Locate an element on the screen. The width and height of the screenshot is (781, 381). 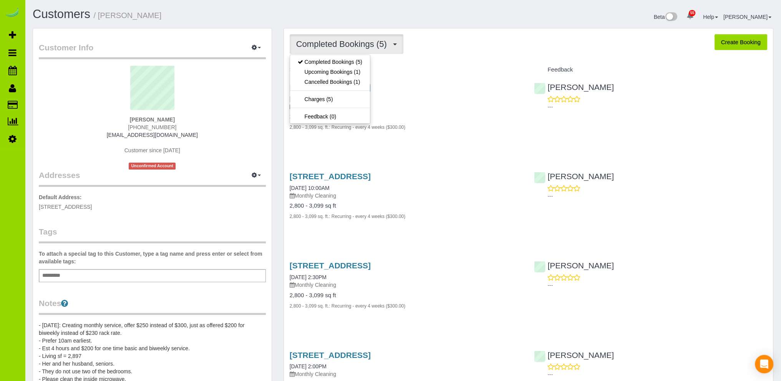
h4: Feedback is located at coordinates (650, 70).